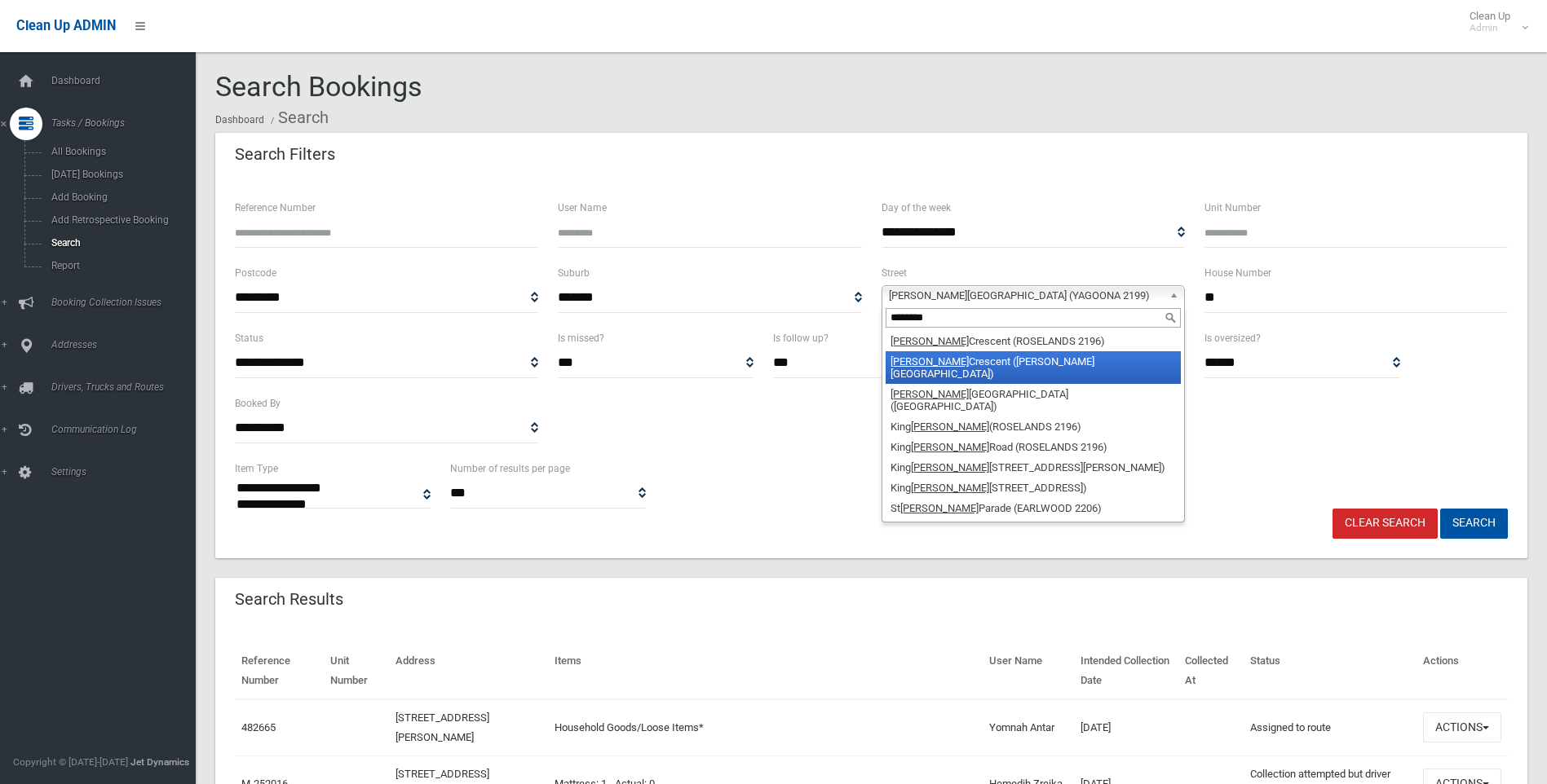 This screenshot has height=784, width=1547. I want to click on label: User Name, so click(582, 208).